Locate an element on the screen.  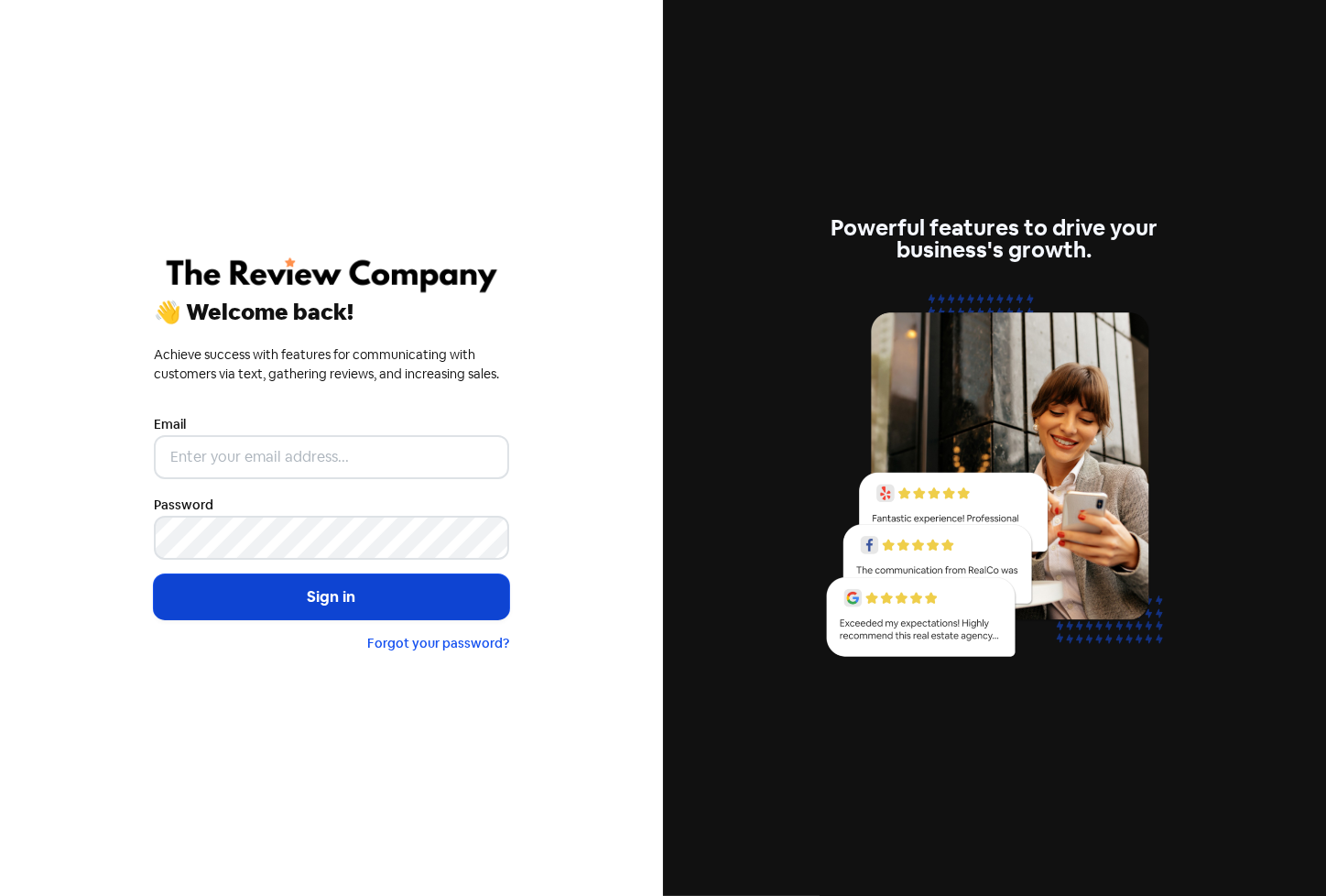
div: 👋 Welcome back! is located at coordinates (332, 312).